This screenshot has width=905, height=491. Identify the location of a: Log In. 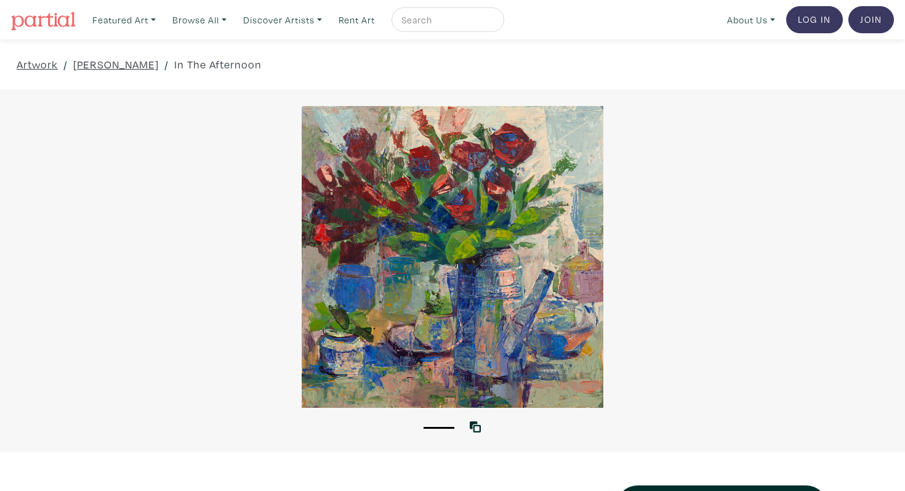
(814, 20).